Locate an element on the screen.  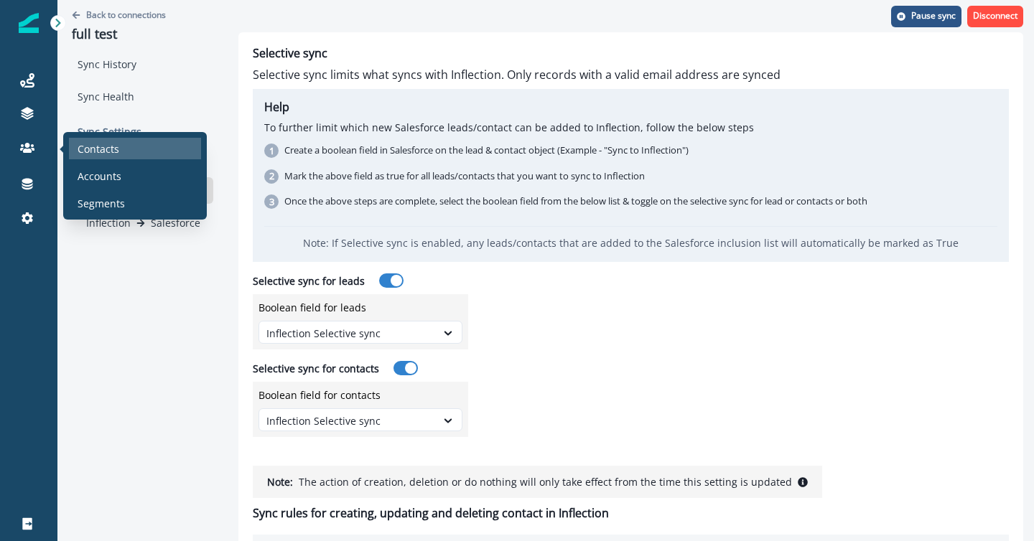
p: Once the above steps are complete, select the boolean field from the below list & toggle on the s... is located at coordinates (576, 202).